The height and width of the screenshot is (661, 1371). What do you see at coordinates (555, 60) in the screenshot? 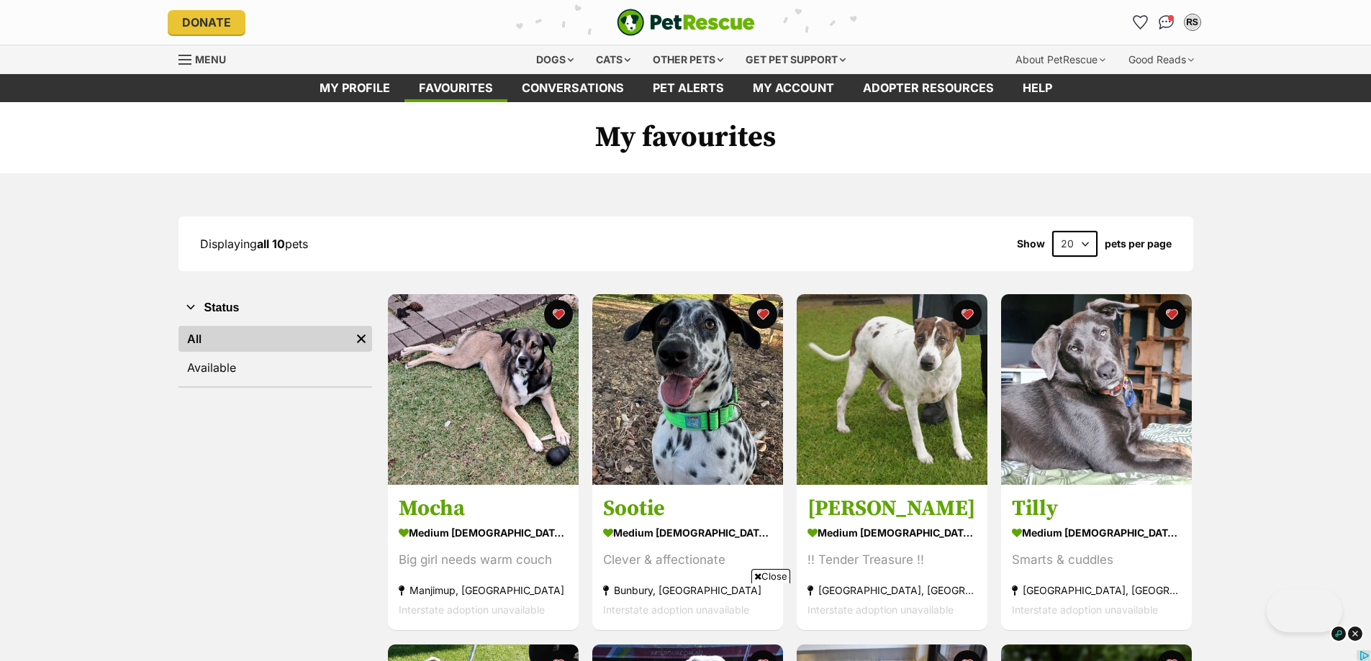
I see `div: Dogs` at bounding box center [555, 60].